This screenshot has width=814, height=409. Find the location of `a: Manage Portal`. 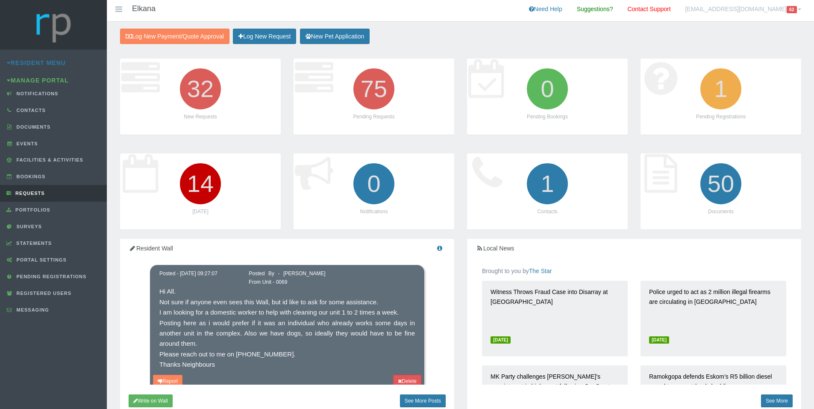

a: Manage Portal is located at coordinates (38, 80).